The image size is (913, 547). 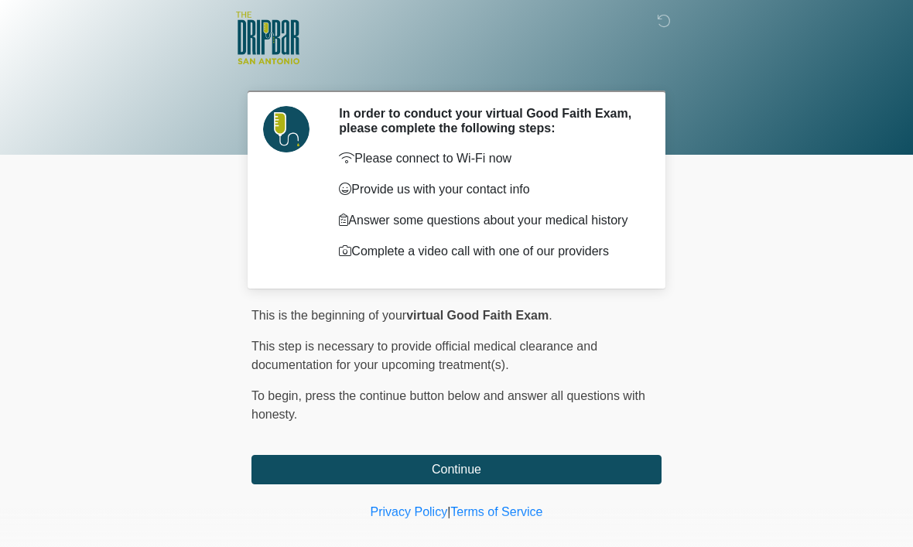 I want to click on p: Complete a video call with one of our providers, so click(x=488, y=251).